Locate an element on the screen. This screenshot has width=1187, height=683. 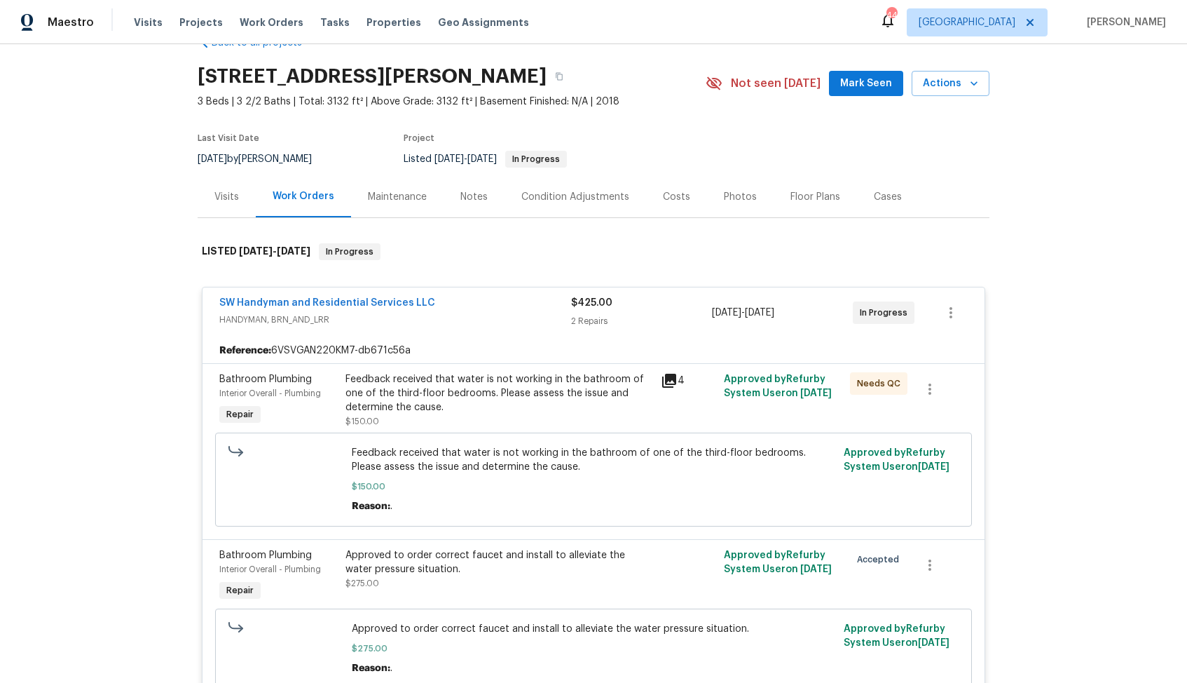
div: Condition Adjustments is located at coordinates (575, 197).